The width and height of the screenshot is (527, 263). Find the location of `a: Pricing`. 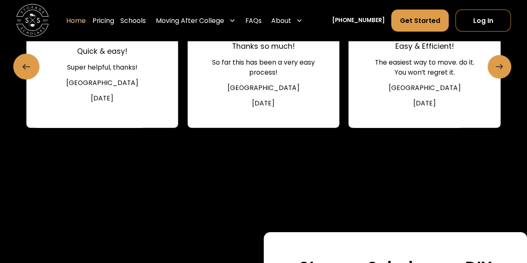

a: Pricing is located at coordinates (103, 20).